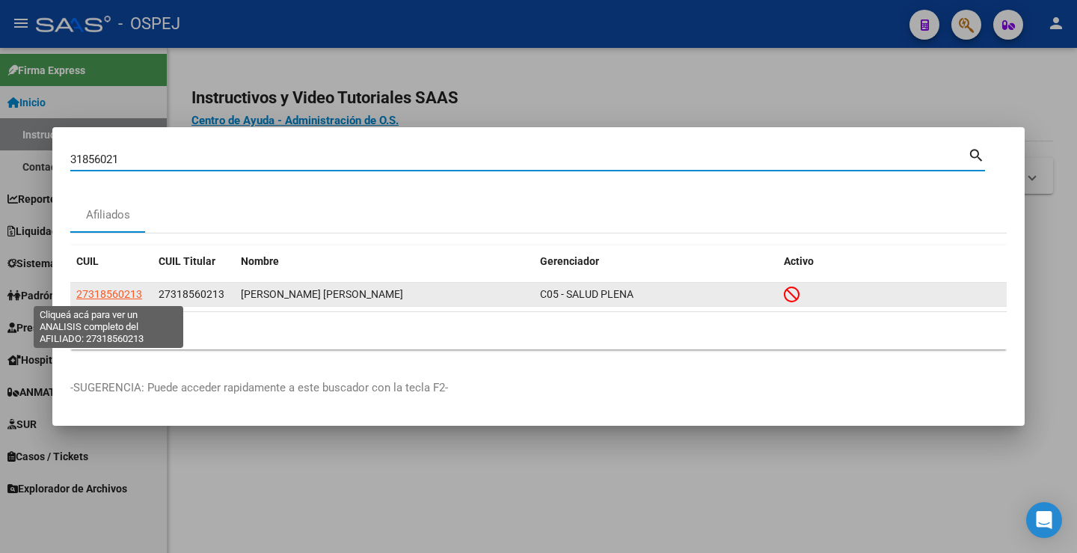 Image resolution: width=1077 pixels, height=553 pixels. I want to click on div: 1 total, so click(539, 331).